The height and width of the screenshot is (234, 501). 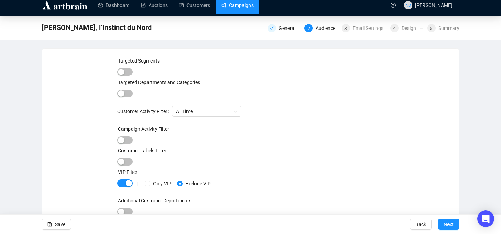 What do you see at coordinates (364, 28) in the screenshot?
I see `div: 3Email Settings` at bounding box center [364, 28].